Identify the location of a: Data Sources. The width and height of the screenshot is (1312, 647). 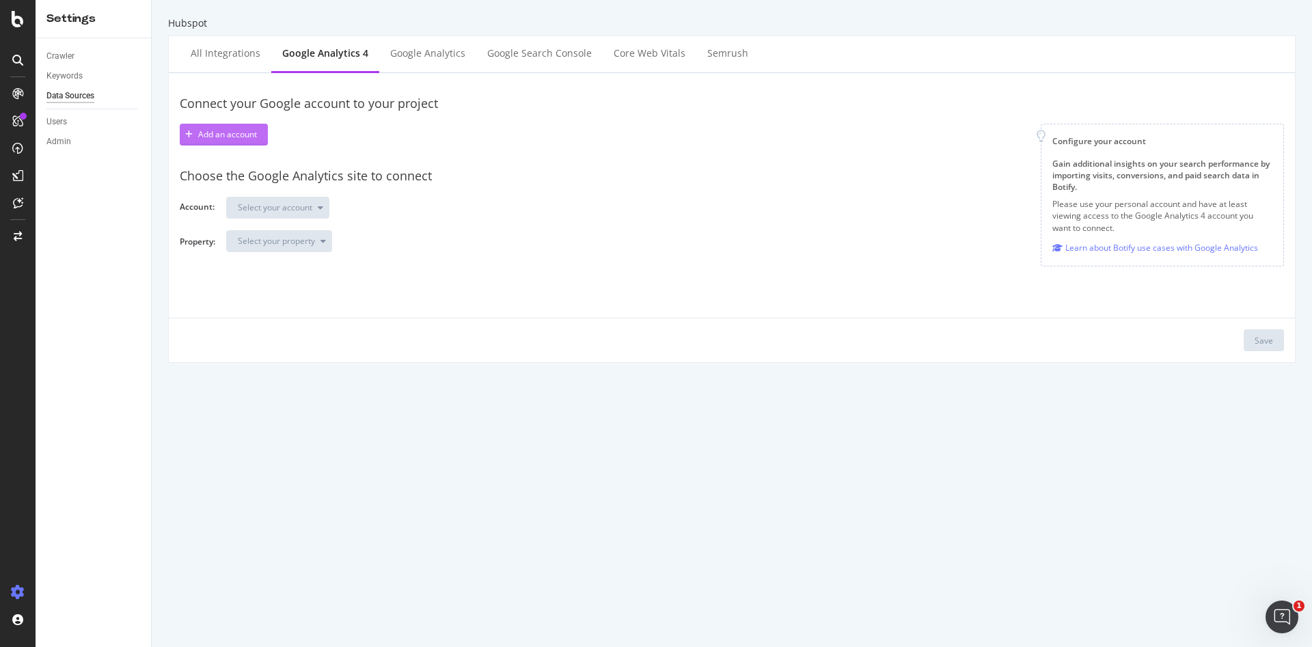
(94, 96).